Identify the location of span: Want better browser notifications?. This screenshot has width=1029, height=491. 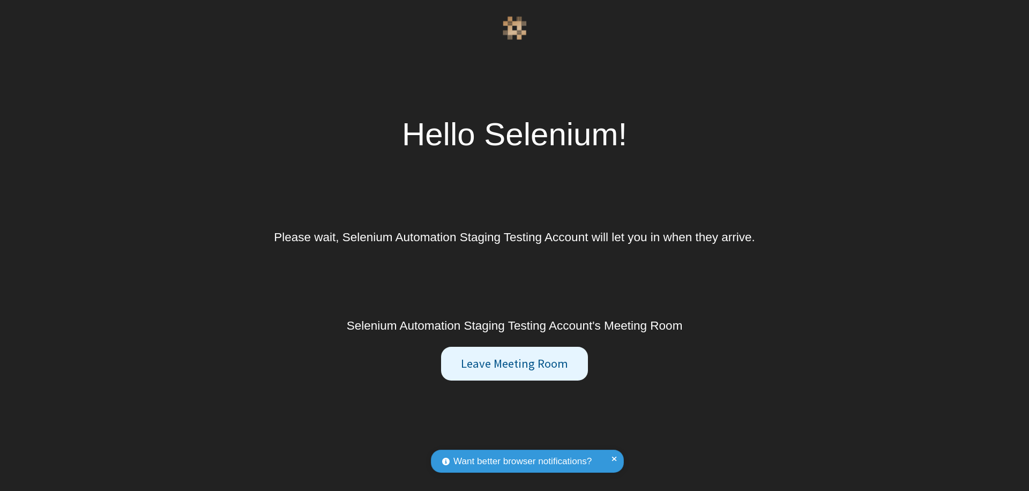
(522, 461).